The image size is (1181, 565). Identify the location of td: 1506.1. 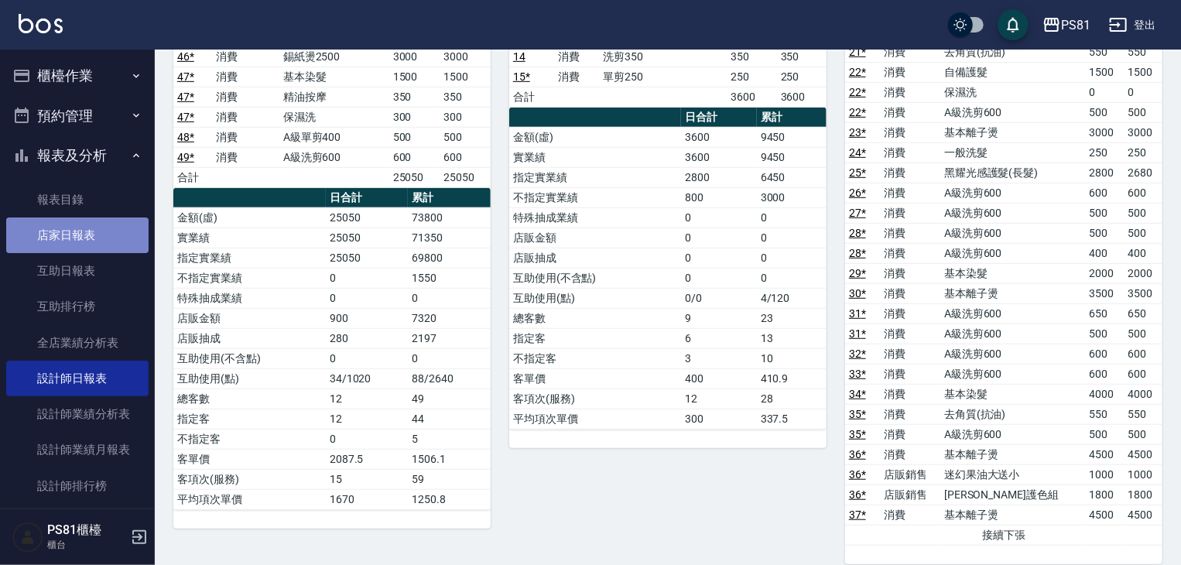
(449, 459).